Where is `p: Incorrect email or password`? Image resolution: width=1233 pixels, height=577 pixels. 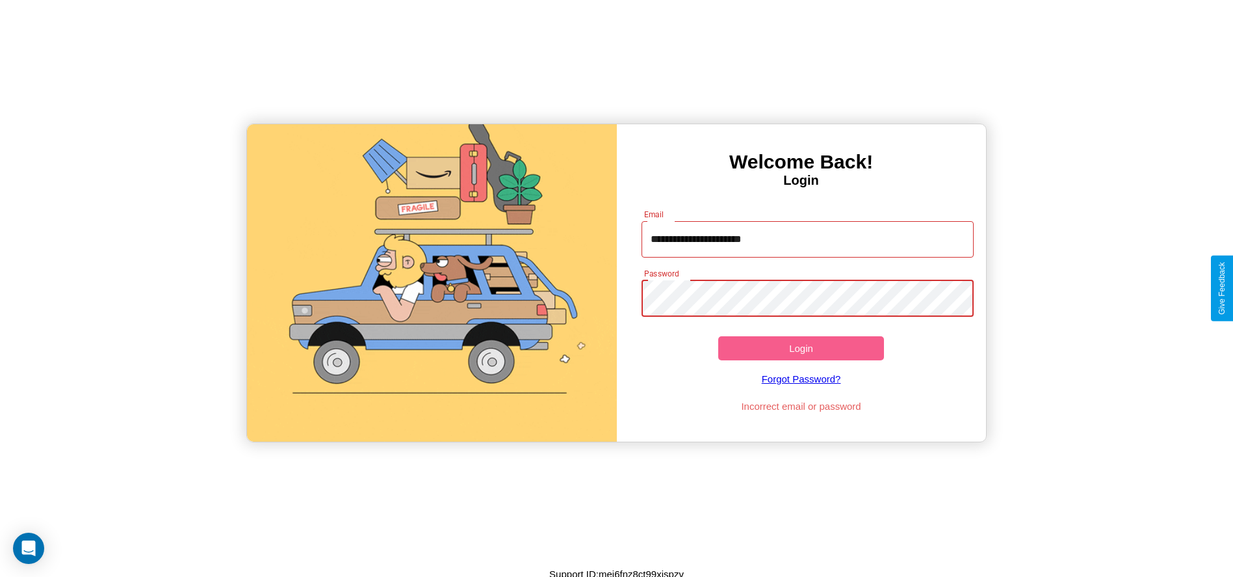
p: Incorrect email or password is located at coordinates (801, 406).